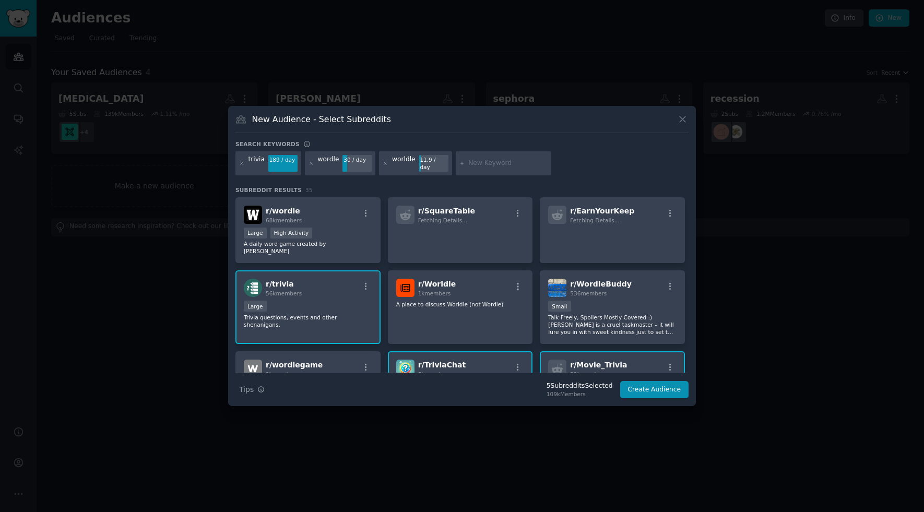 The height and width of the screenshot is (512, 924). Describe the element at coordinates (434, 163) in the screenshot. I see `div: 11.9 / day` at that location.